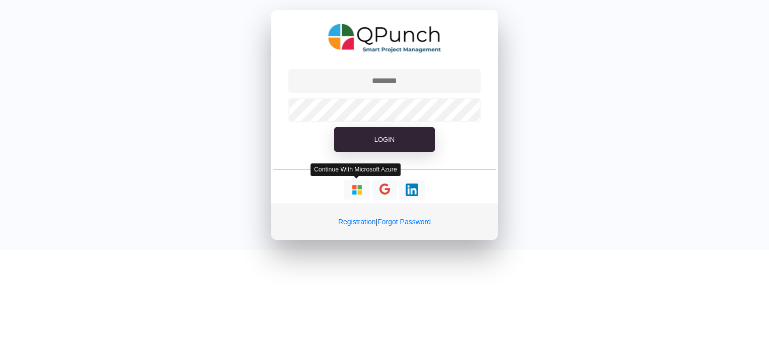  I want to click on a: Forgot Password, so click(404, 222).